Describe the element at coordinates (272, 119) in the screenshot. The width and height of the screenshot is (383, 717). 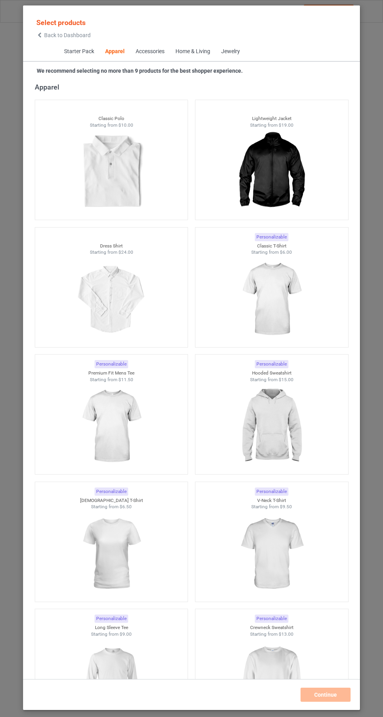
I see `div: Lightweight Jacket` at that location.